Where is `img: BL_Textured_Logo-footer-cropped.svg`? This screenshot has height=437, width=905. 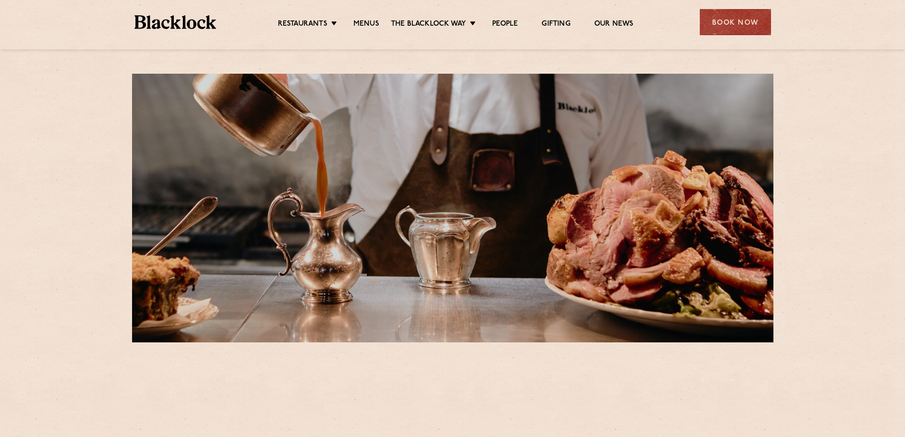 img: BL_Textured_Logo-footer-cropped.svg is located at coordinates (175, 22).